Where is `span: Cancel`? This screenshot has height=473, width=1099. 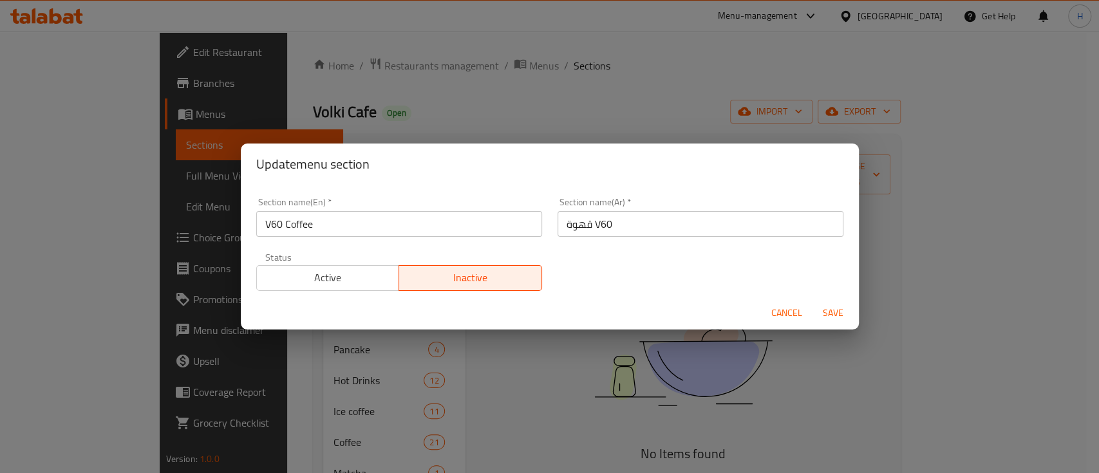 span: Cancel is located at coordinates (787, 313).